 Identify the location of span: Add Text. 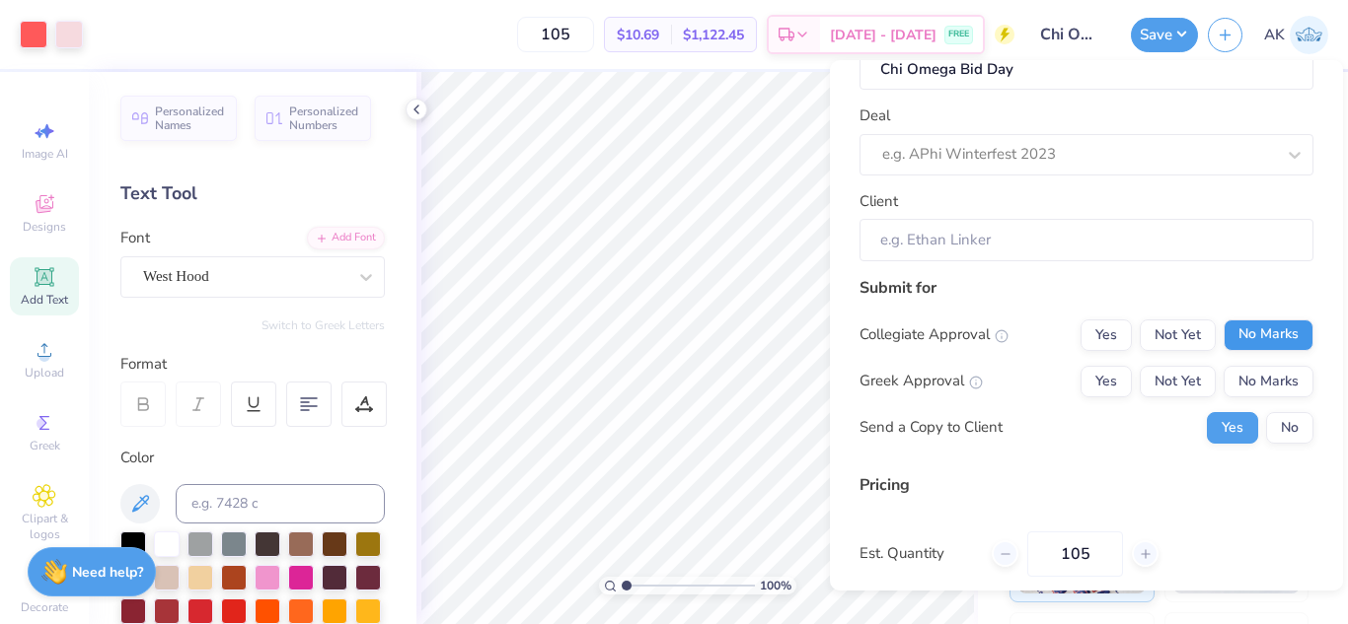
(44, 300).